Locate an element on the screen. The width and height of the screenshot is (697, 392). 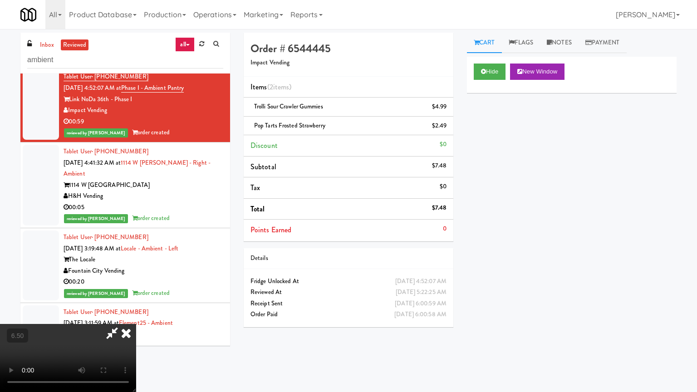
div: Details is located at coordinates (349, 258).